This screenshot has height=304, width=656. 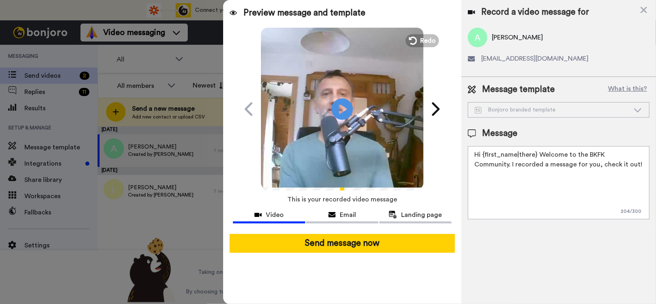 What do you see at coordinates (88, 35) in the screenshot?
I see `p: Message from Amy, sent 32w ago` at bounding box center [88, 35].